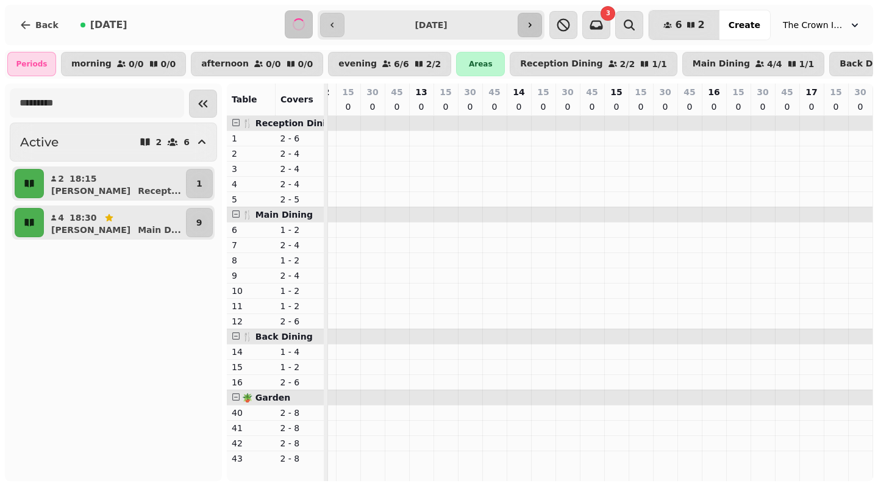 The image size is (878, 486). What do you see at coordinates (300, 199) in the screenshot?
I see `p: 2 - 5` at bounding box center [300, 199].